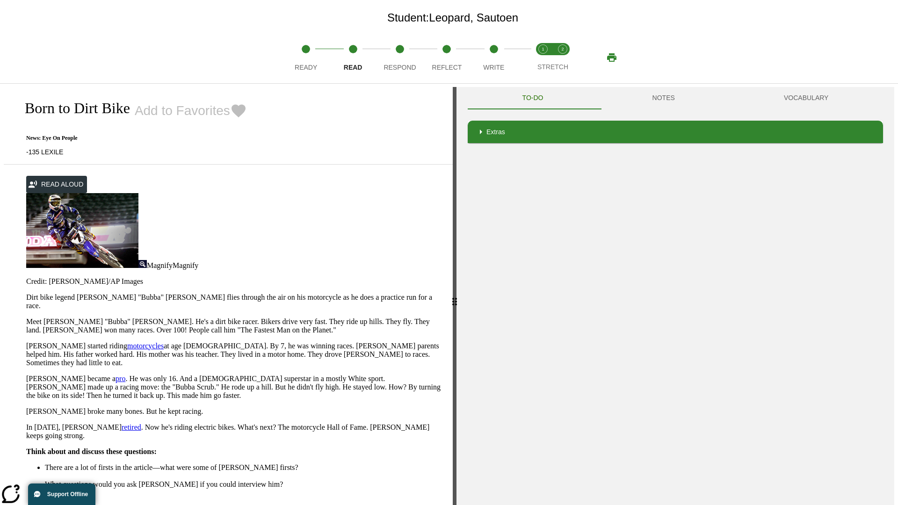 Image resolution: width=898 pixels, height=505 pixels. I want to click on button: Print, so click(612, 58).